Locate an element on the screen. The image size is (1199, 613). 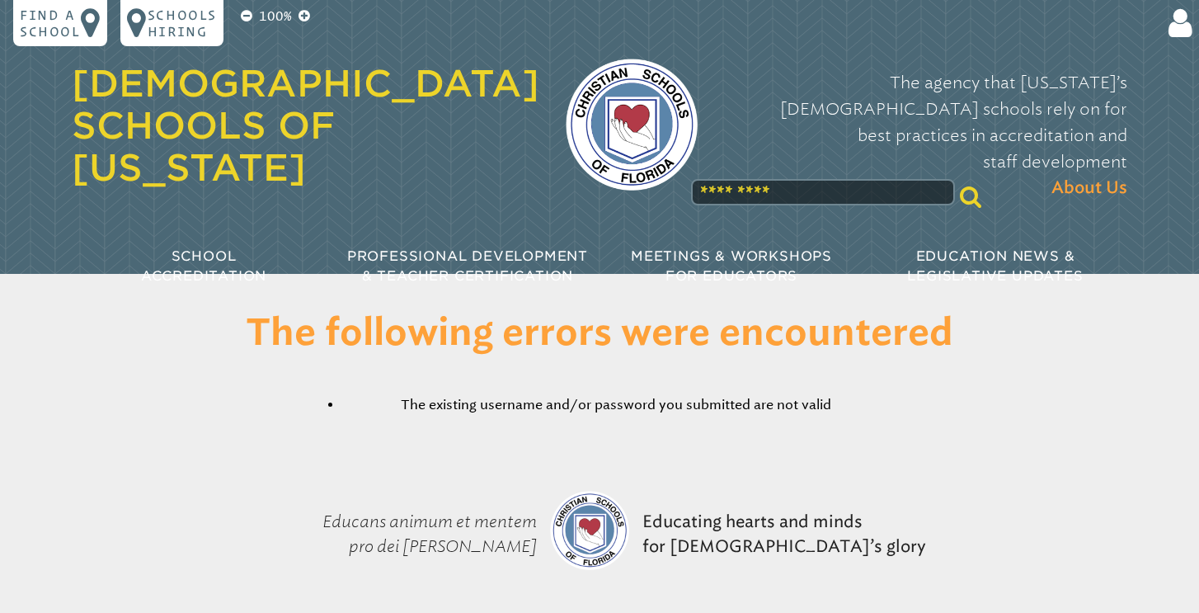
span: About Us is located at coordinates (1090, 188).